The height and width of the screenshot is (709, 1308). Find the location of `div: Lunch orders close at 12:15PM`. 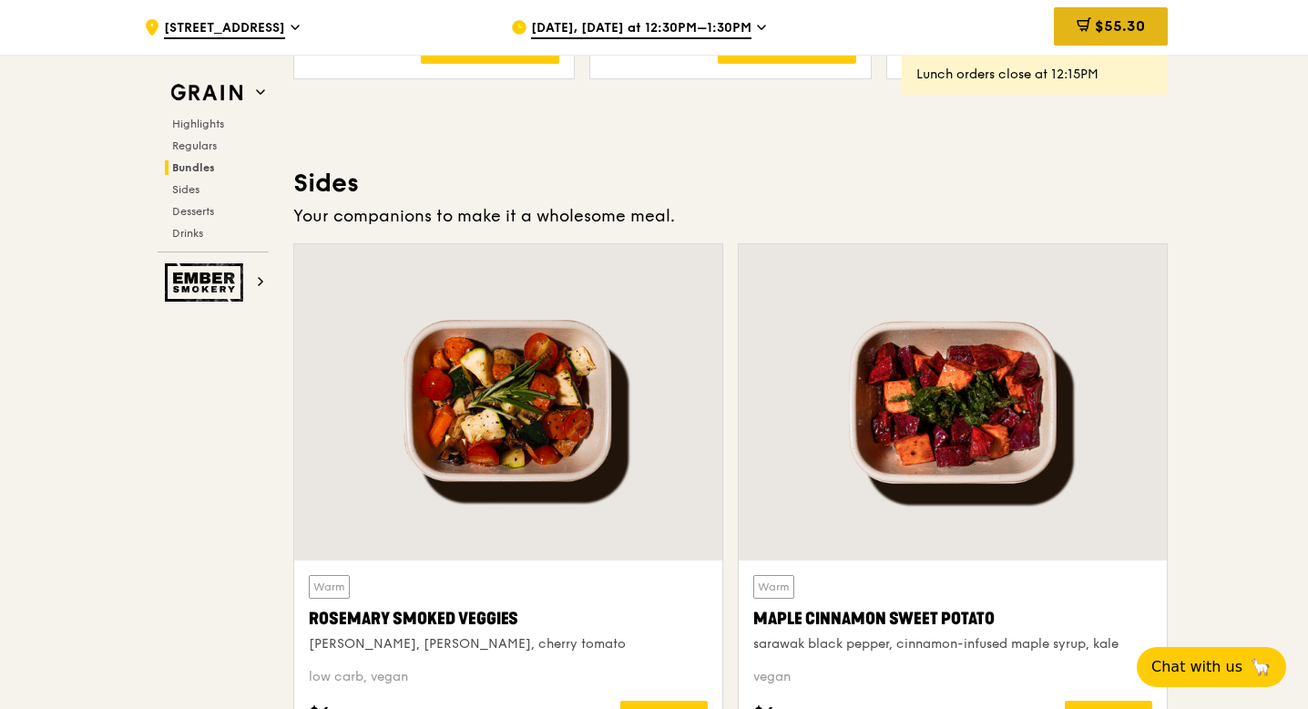

div: Lunch orders close at 12:15PM is located at coordinates (1035, 75).